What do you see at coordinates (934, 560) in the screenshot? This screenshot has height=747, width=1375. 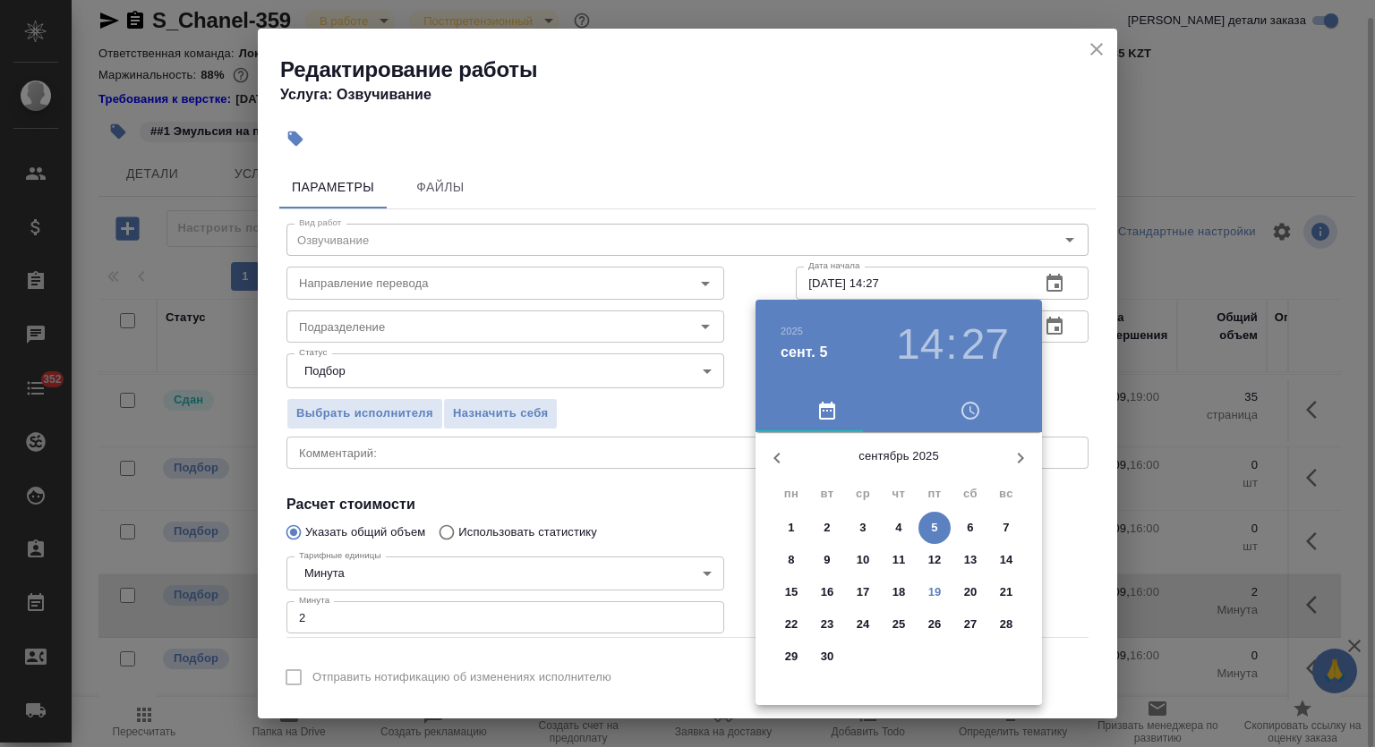 I see `button: 12` at bounding box center [934, 560].